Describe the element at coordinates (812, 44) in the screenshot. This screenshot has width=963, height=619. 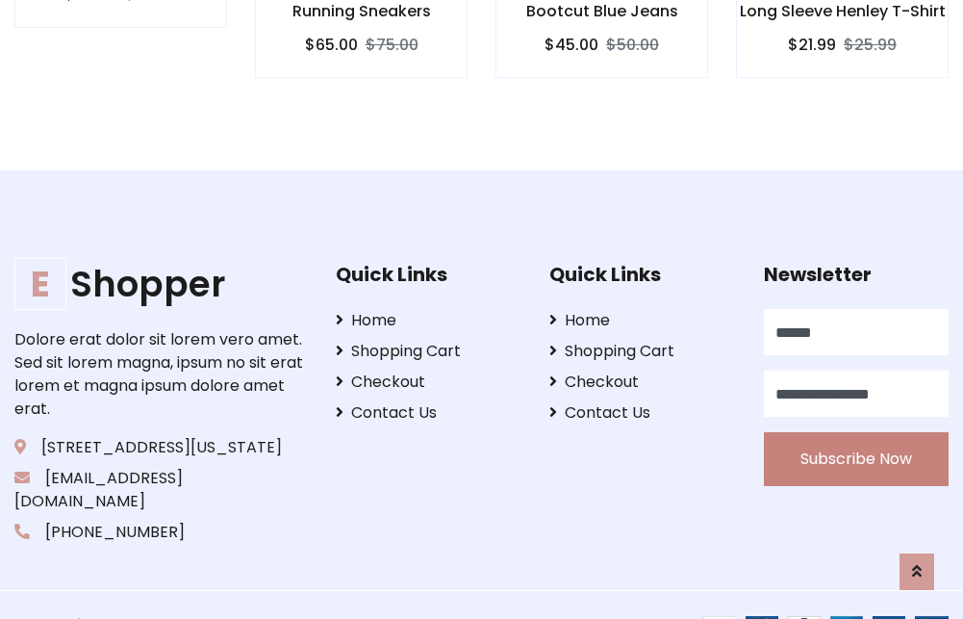
I see `h6: $21.99` at that location.